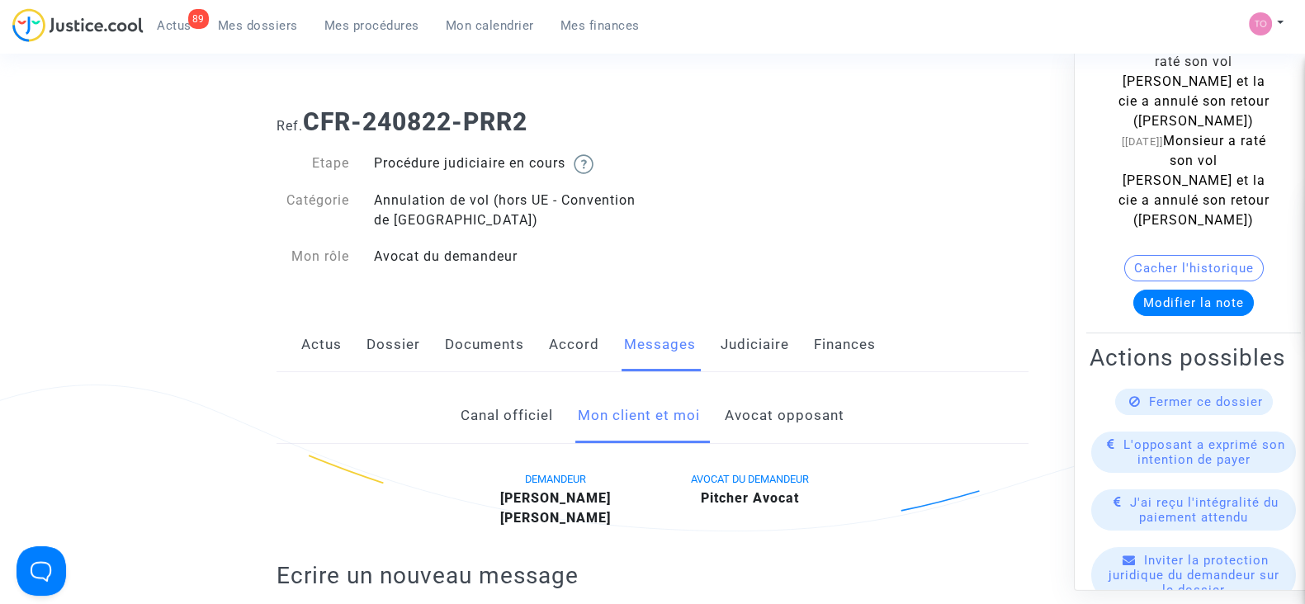  What do you see at coordinates (1194, 357) in the screenshot?
I see `h2: Actions possibles` at bounding box center [1194, 357].